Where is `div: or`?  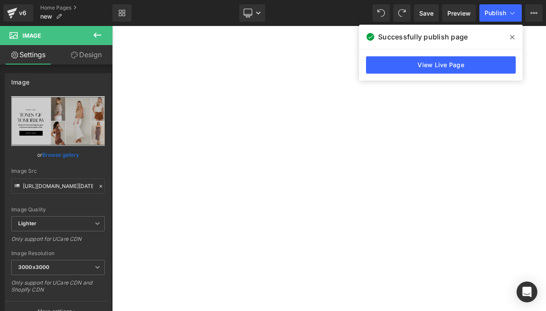
div: or is located at coordinates (58, 155).